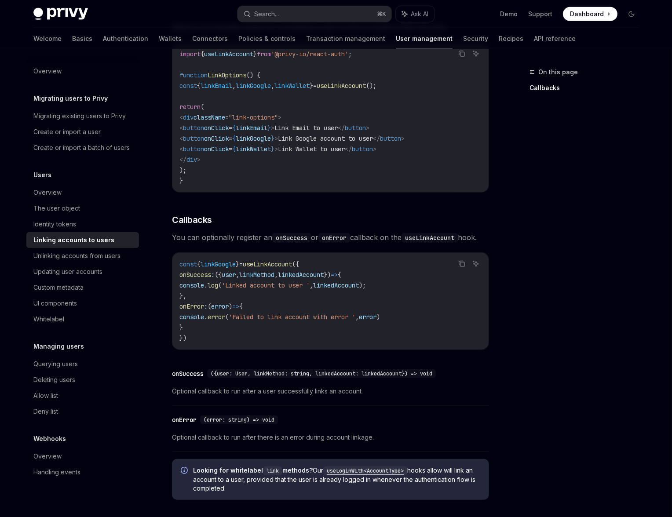  I want to click on a: Allow list, so click(83, 396).